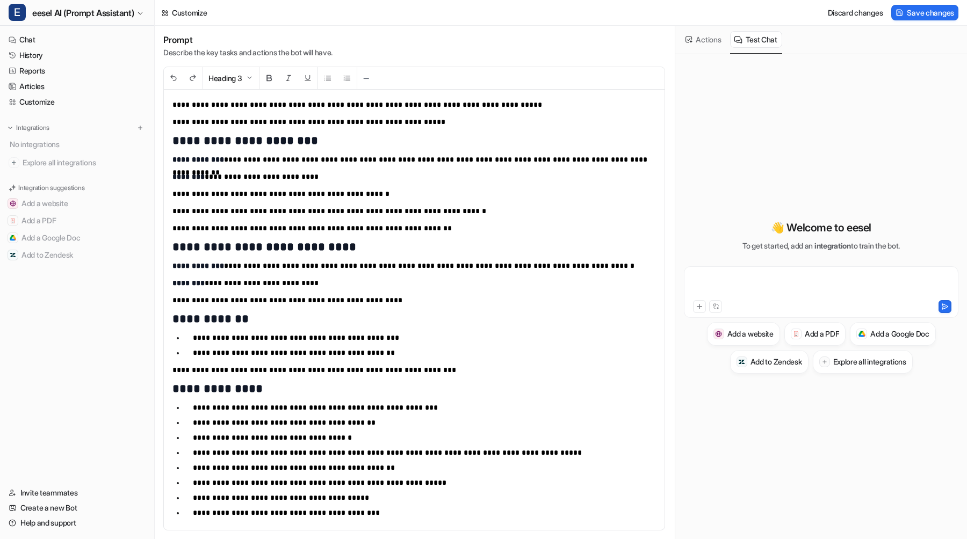 This screenshot has width=967, height=539. What do you see at coordinates (10, 128) in the screenshot?
I see `img: expand menu` at bounding box center [10, 128].